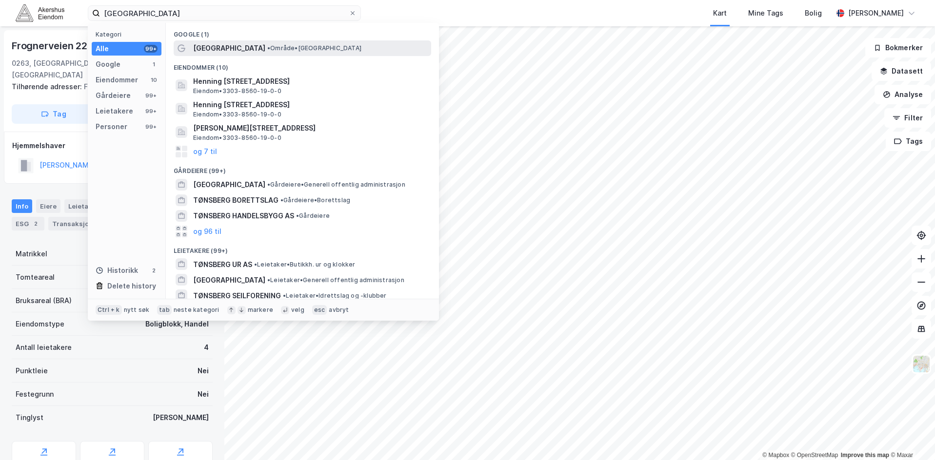  Describe the element at coordinates (336, 280) in the screenshot. I see `span: Leietaker • Generell offentlig administrasjon` at that location.